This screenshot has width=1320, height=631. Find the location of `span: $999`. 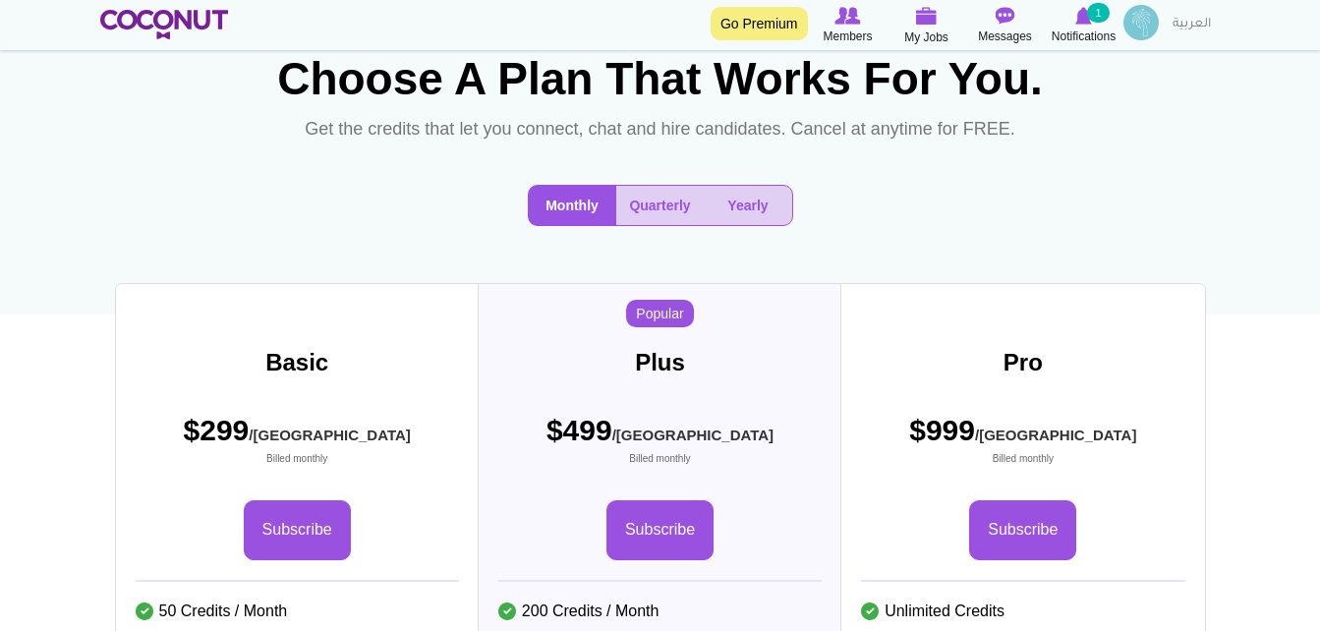

span: $999 is located at coordinates (1022, 437).